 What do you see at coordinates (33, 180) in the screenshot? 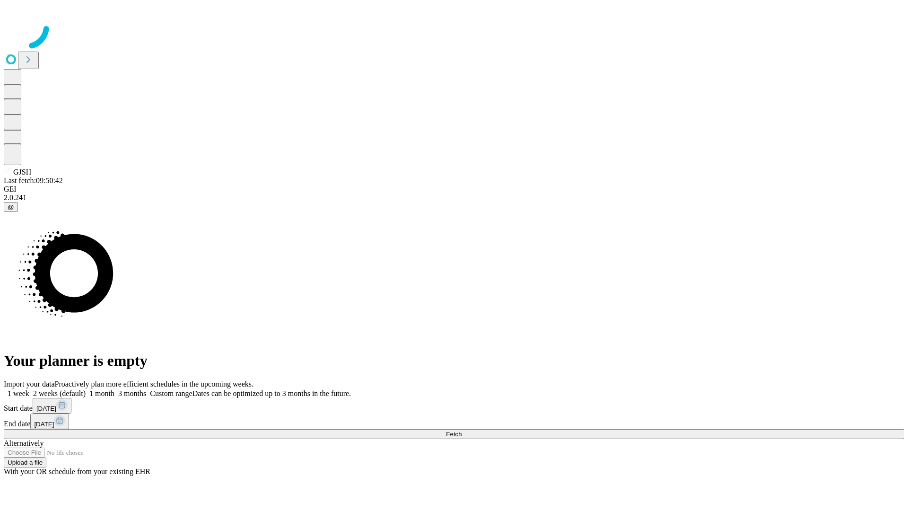
I see `span: Last fetch: 09:50:42` at bounding box center [33, 180].